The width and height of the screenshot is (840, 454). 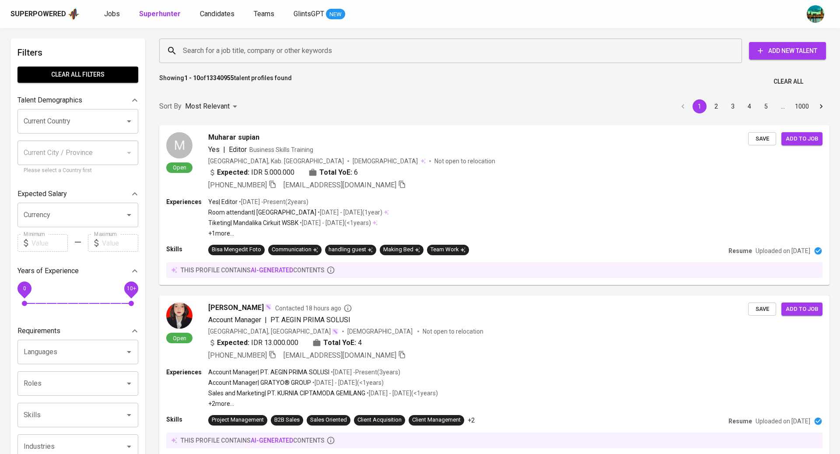 I want to click on span: Business Skills Training, so click(x=281, y=150).